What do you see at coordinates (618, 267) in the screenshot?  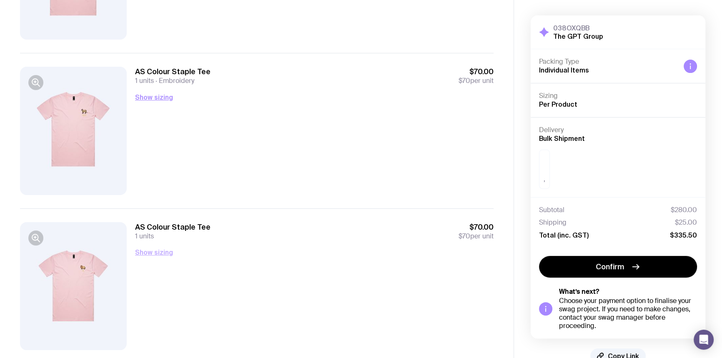 I see `button: Confirm` at bounding box center [618, 267].